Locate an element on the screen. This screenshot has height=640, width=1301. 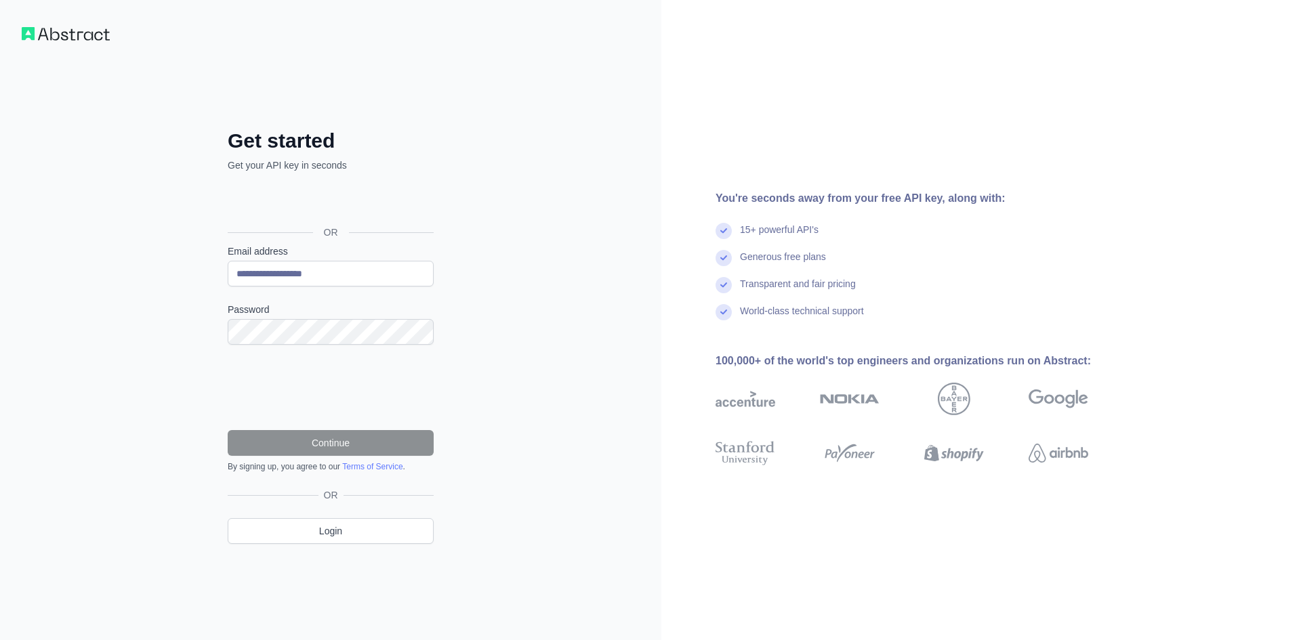
h2: Get started is located at coordinates (331, 141).